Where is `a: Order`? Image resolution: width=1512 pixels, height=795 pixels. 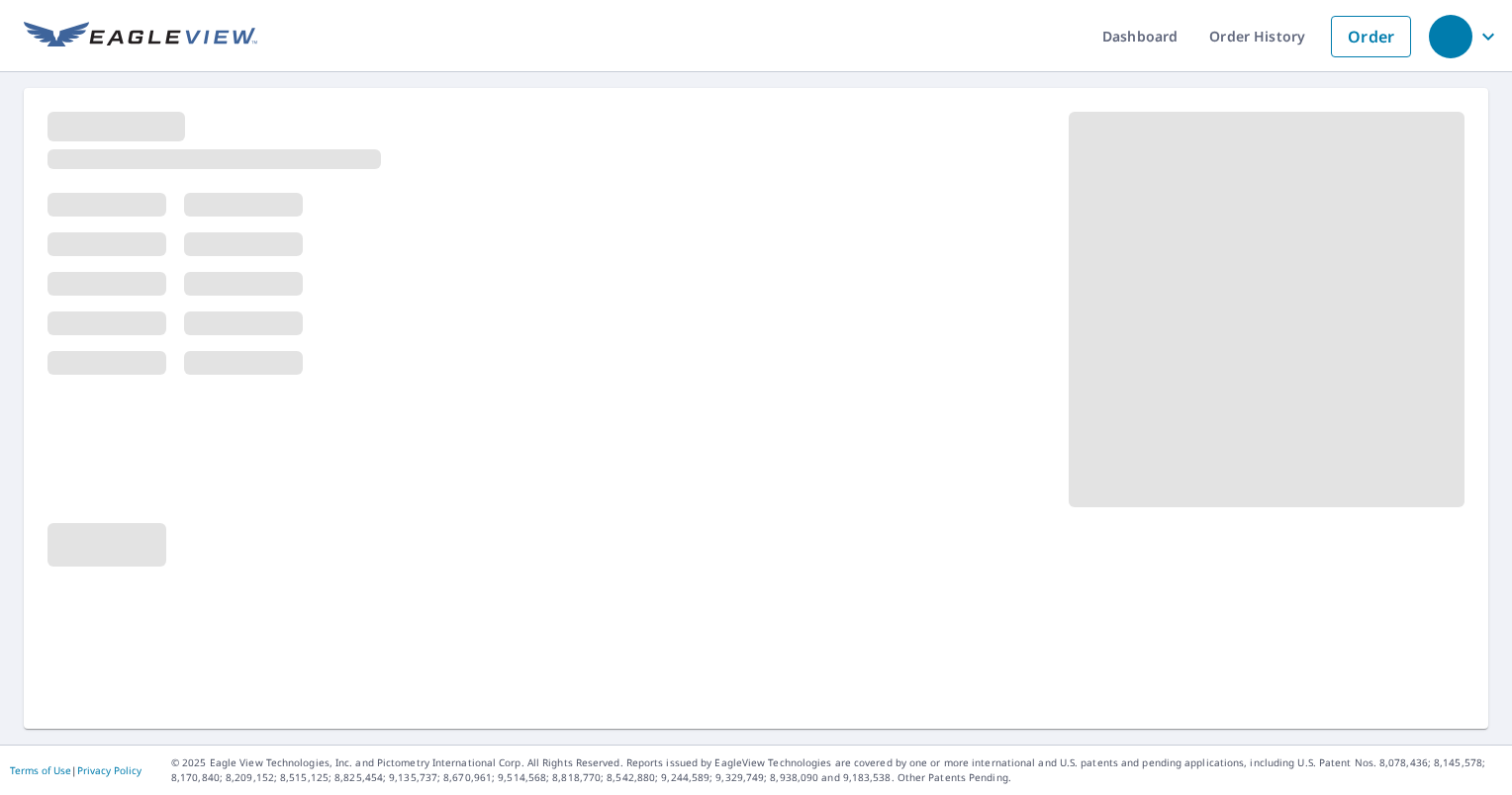
a: Order is located at coordinates (1370, 37).